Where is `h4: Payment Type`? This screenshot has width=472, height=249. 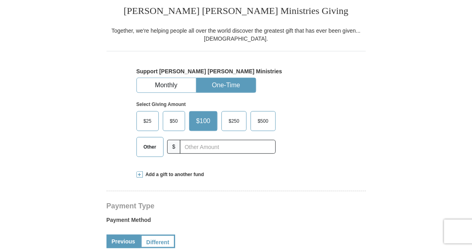
h4: Payment Type is located at coordinates (236, 206).